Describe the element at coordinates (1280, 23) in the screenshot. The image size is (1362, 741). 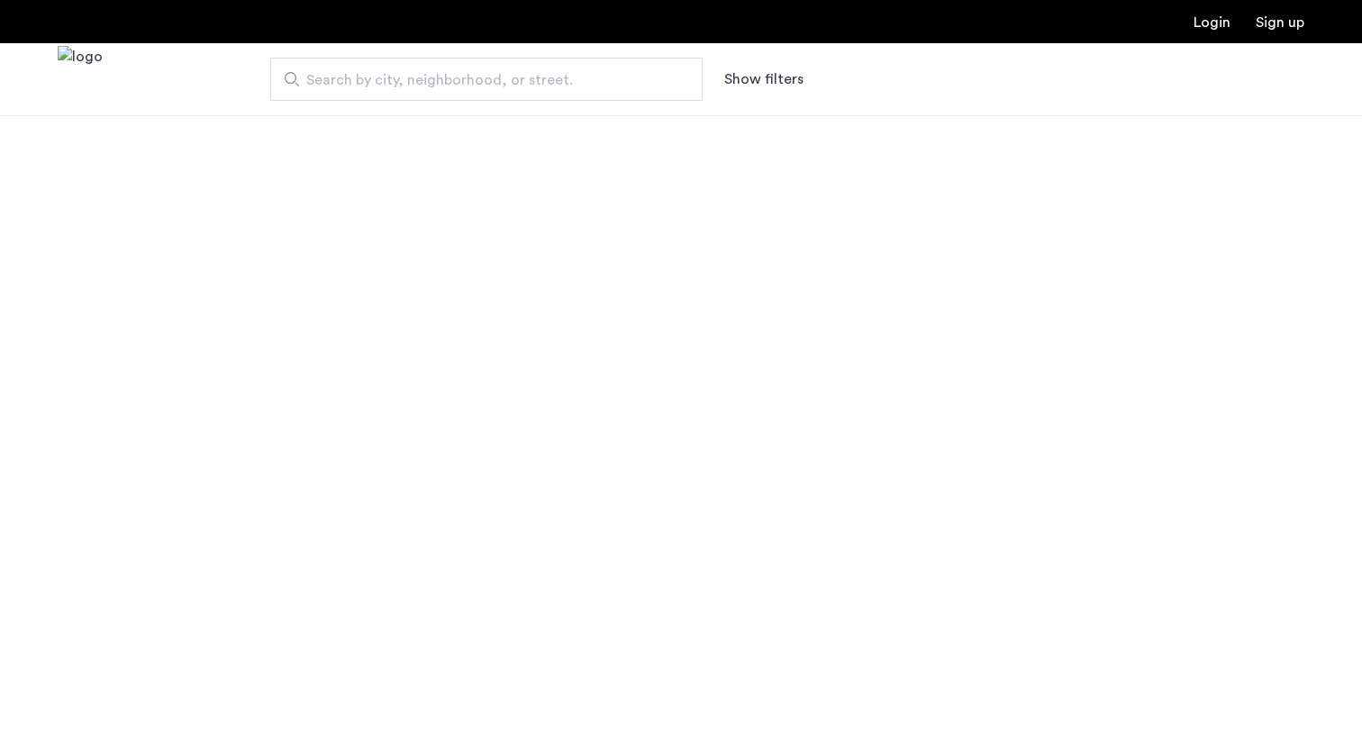
I see `a: Registration` at that location.